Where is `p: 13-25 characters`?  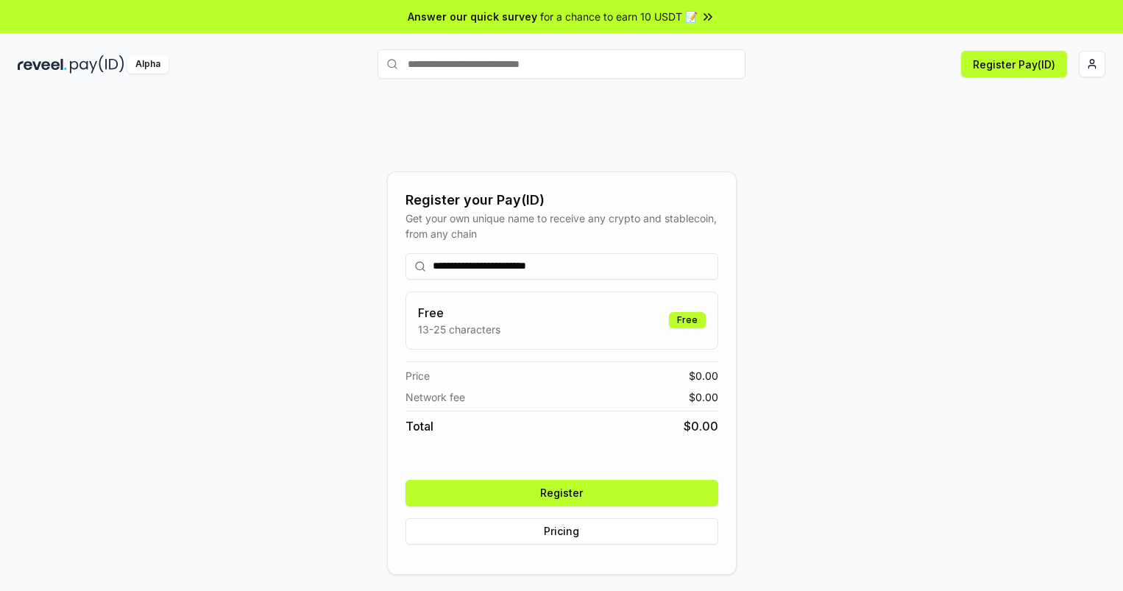 p: 13-25 characters is located at coordinates (459, 329).